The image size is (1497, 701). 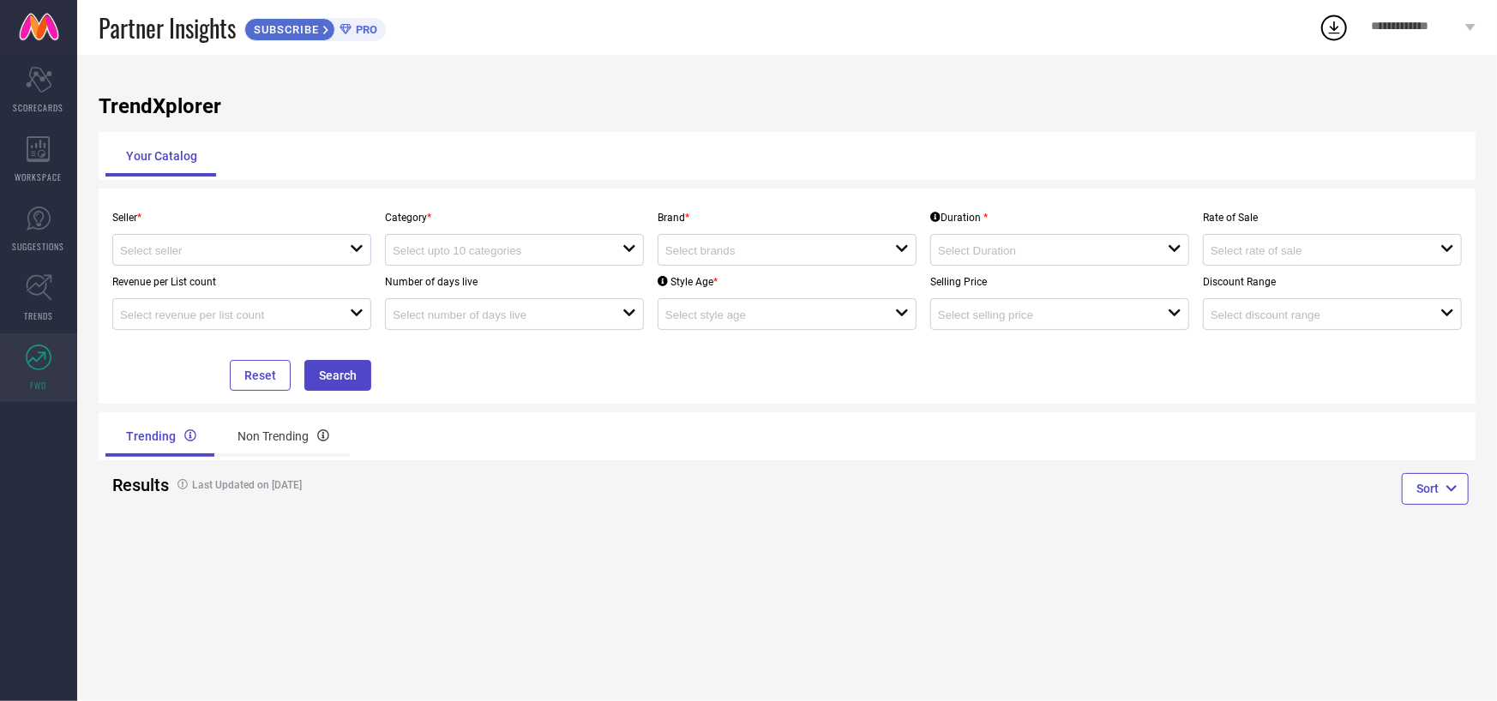 I want to click on span: SUGGESTIONS, so click(x=39, y=246).